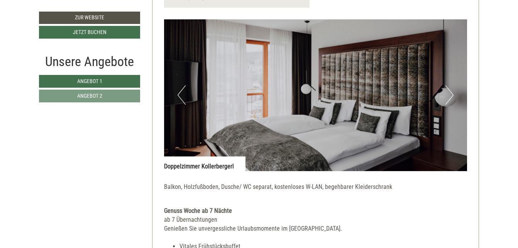  Describe the element at coordinates (205, 164) in the screenshot. I see `div: Doppelzimmer Kollerbergerl` at that location.